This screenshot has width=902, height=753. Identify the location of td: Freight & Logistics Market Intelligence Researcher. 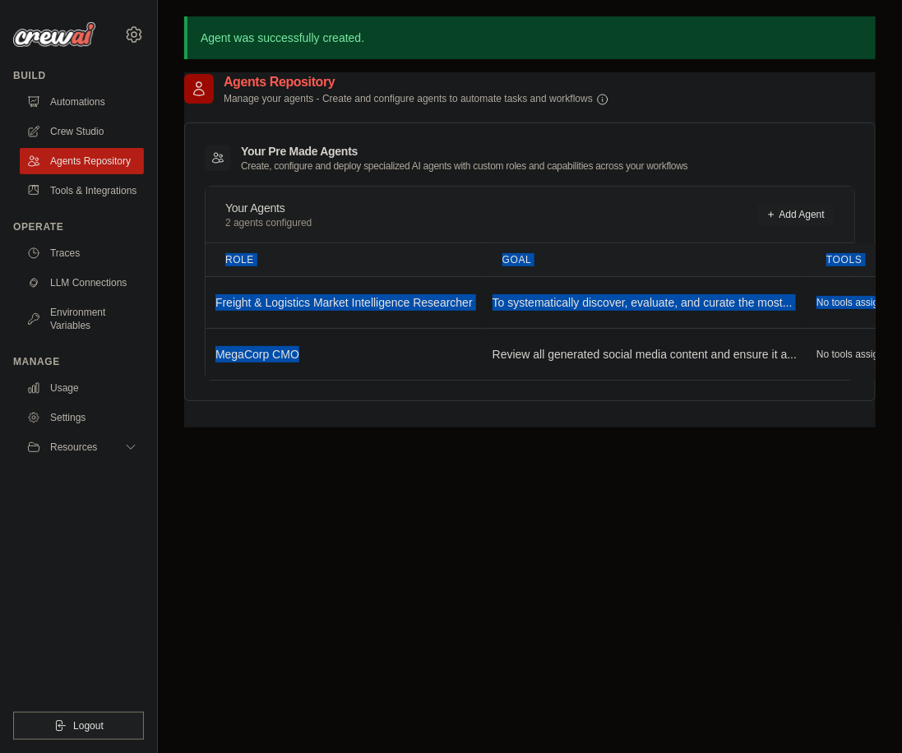
(344, 302).